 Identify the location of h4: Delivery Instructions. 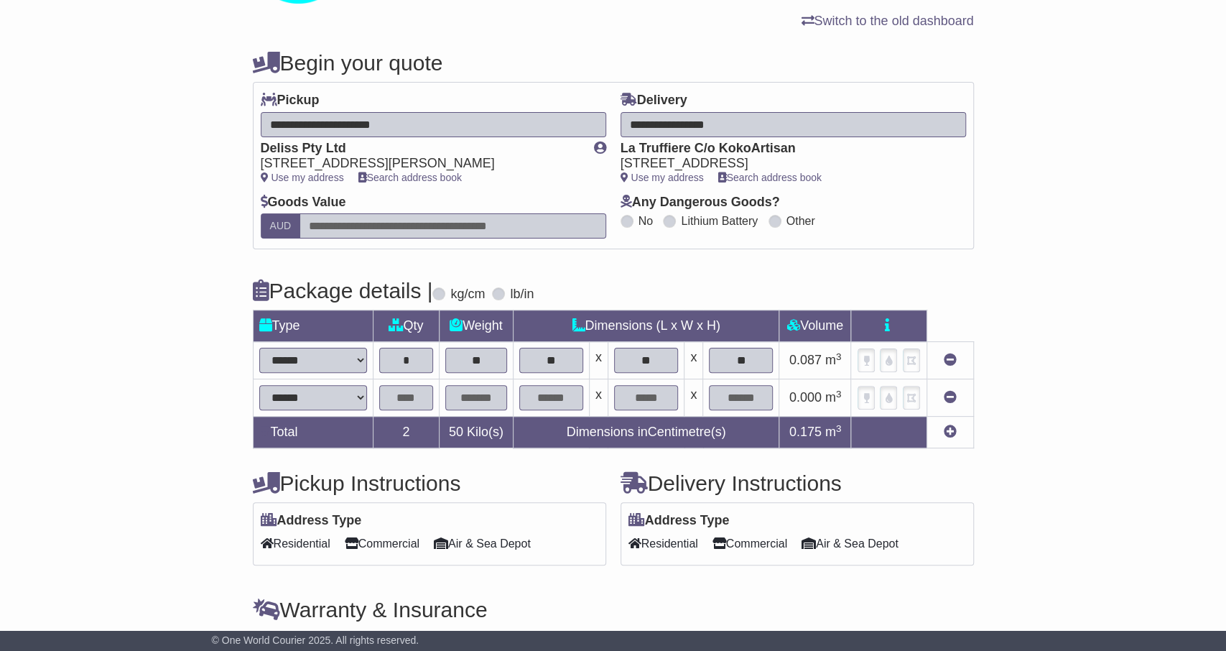
(797, 483).